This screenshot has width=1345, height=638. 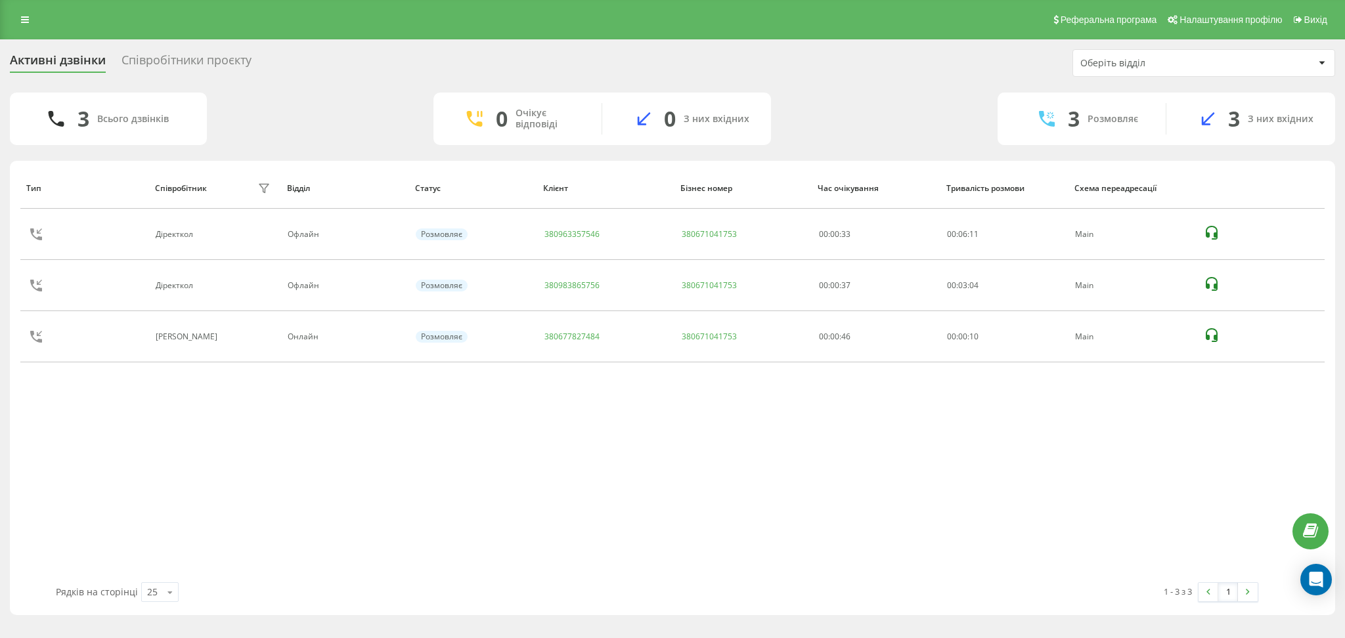 What do you see at coordinates (963, 234) in the screenshot?
I see `span: 06` at bounding box center [963, 234].